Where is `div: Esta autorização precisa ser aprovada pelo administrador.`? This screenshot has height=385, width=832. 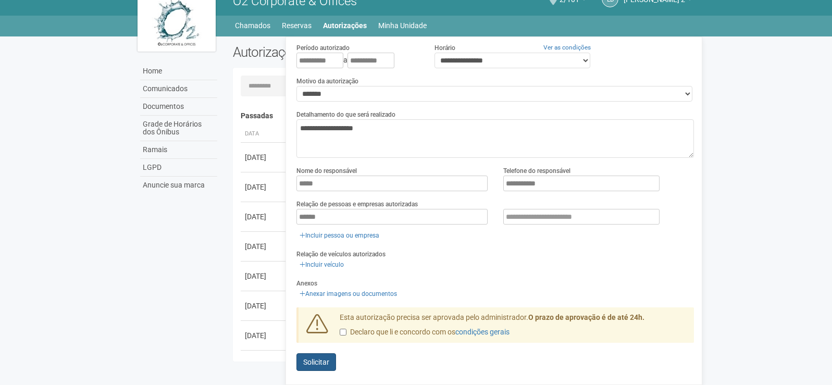 div: Esta autorização precisa ser aprovada pelo administrador. is located at coordinates (513, 328).